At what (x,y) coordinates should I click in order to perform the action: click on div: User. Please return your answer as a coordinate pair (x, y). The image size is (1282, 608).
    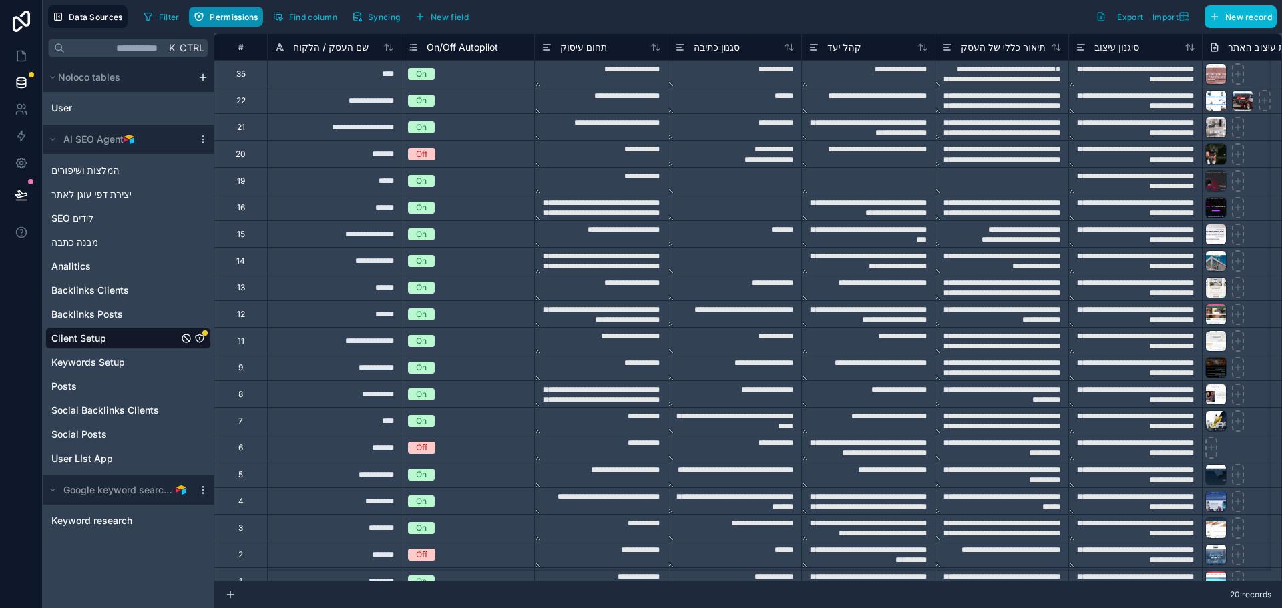
    Looking at the image, I should click on (128, 108).